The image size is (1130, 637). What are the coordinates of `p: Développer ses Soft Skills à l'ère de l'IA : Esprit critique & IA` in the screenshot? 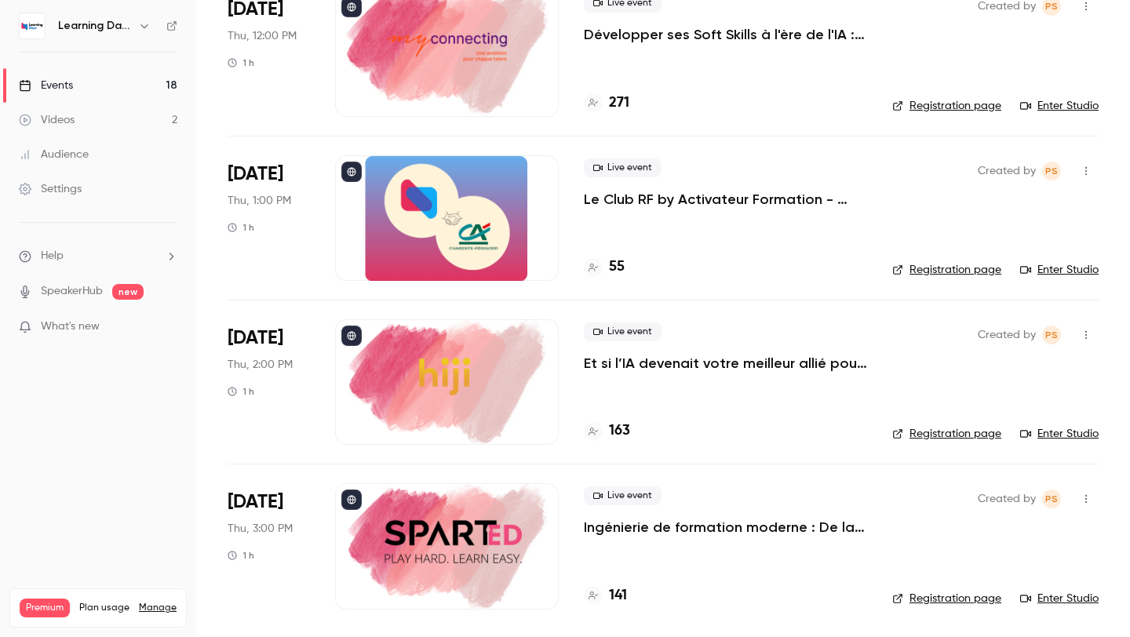 It's located at (725, 35).